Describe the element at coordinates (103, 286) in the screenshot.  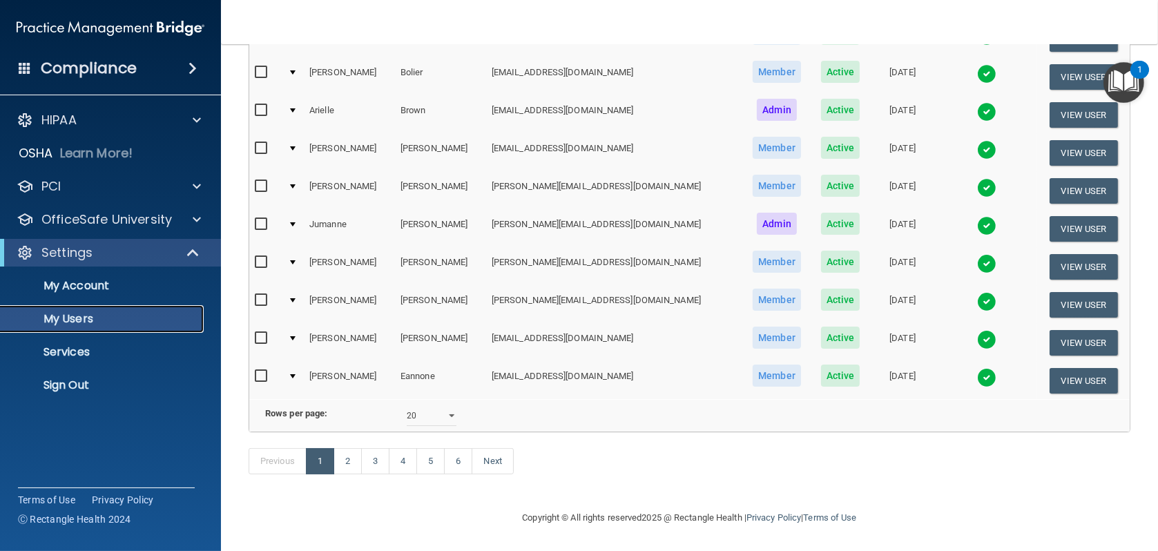
I see `p: My Account` at that location.